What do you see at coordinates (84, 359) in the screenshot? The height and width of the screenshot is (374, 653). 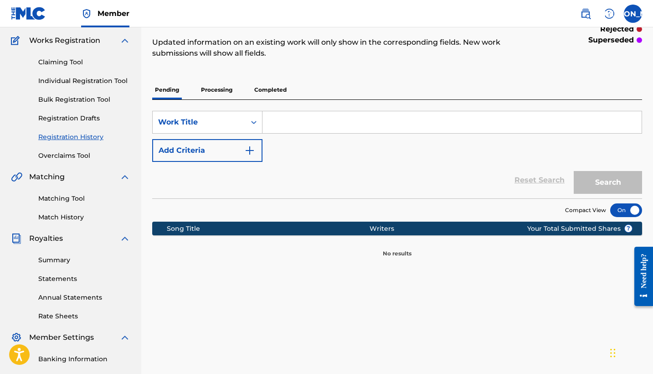 I see `a: Banking Information` at bounding box center [84, 359].